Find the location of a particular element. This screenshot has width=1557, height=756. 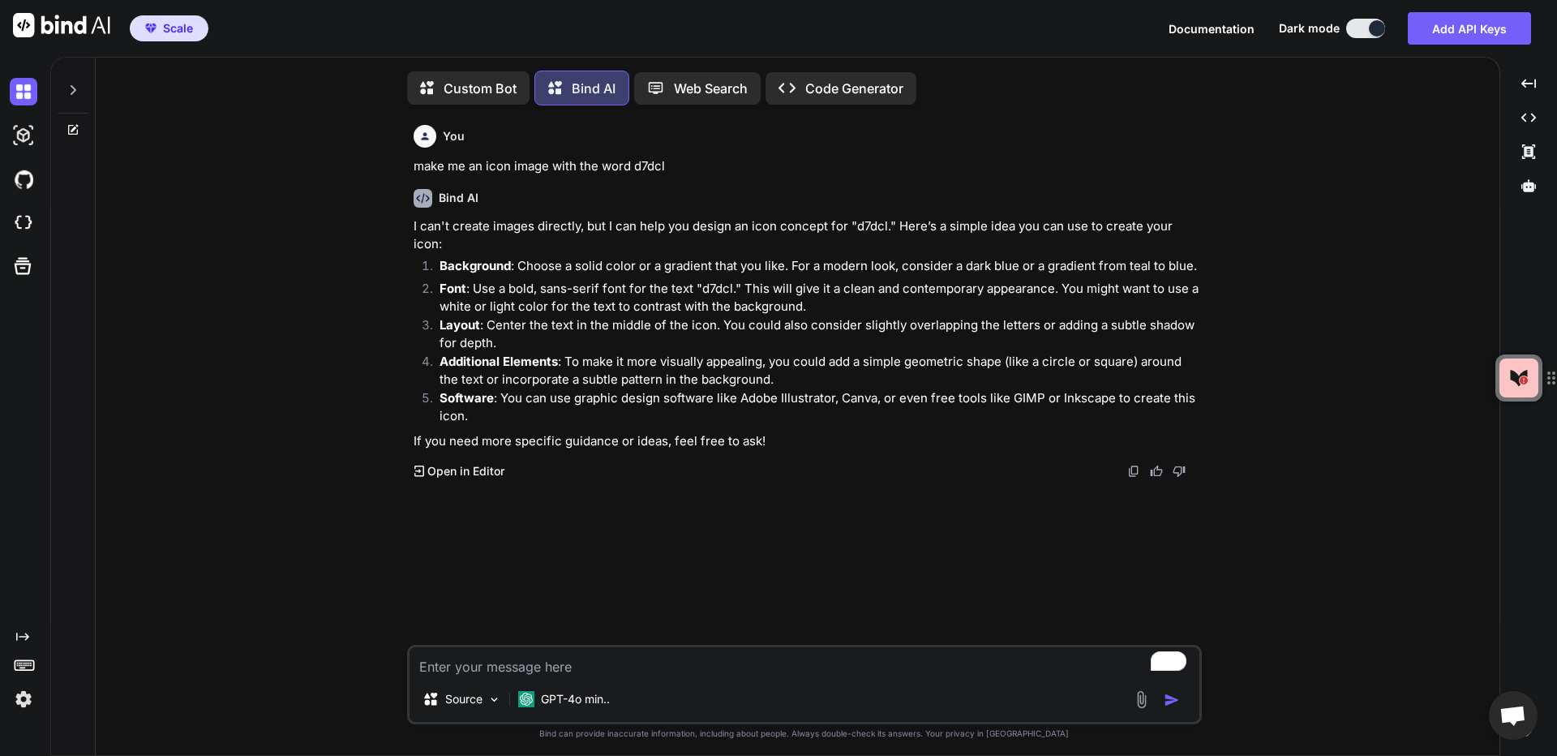

p: Open in Editor is located at coordinates (465, 471).